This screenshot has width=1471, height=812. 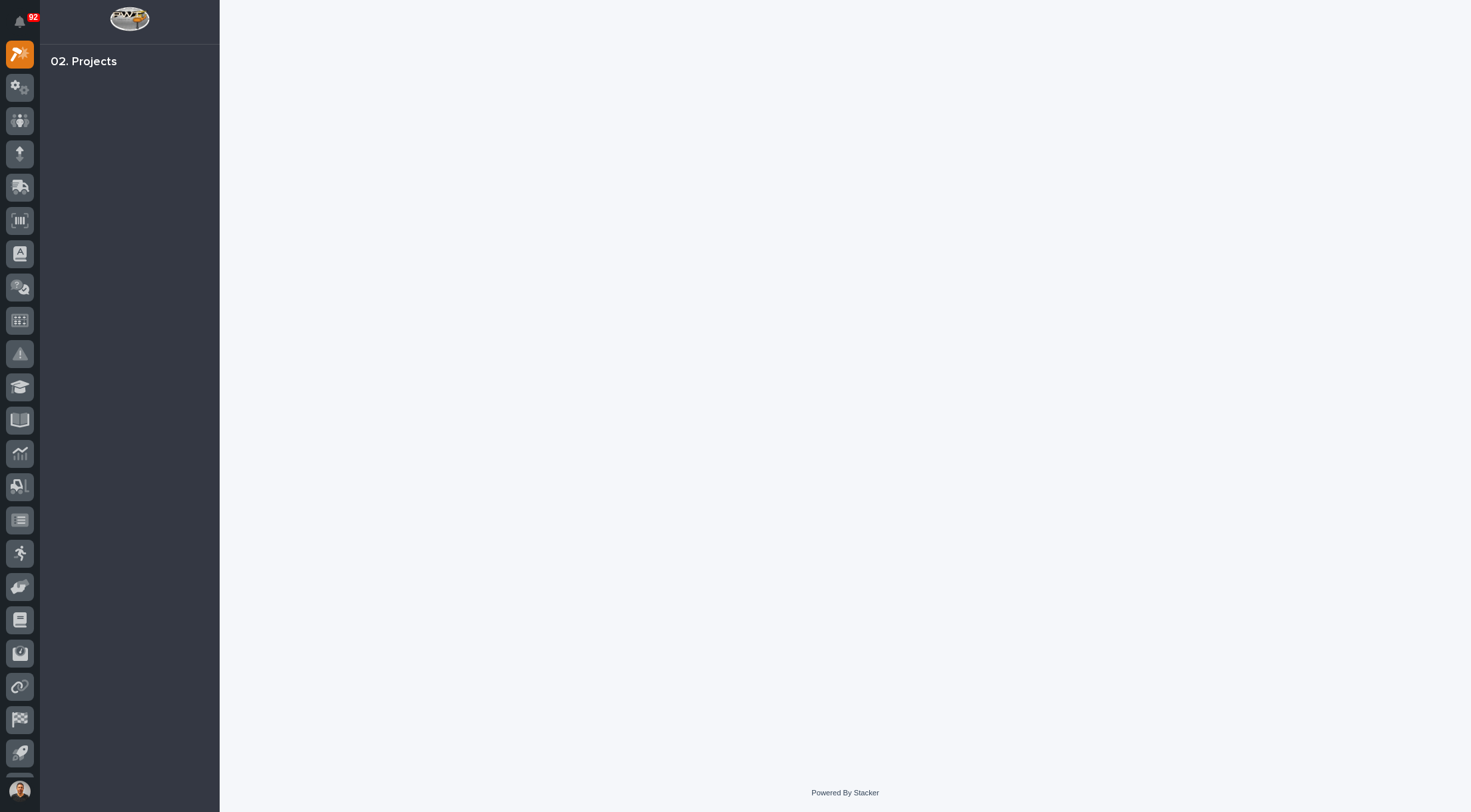 What do you see at coordinates (20, 22) in the screenshot?
I see `button: Notifications` at bounding box center [20, 22].